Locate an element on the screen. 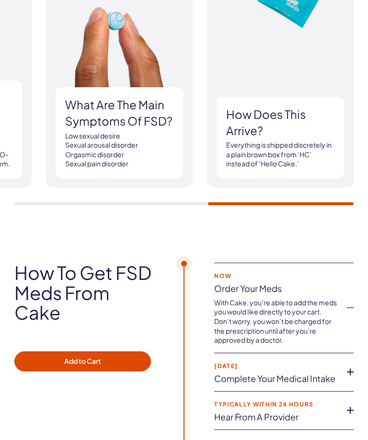  button: Add to Cart is located at coordinates (82, 361).